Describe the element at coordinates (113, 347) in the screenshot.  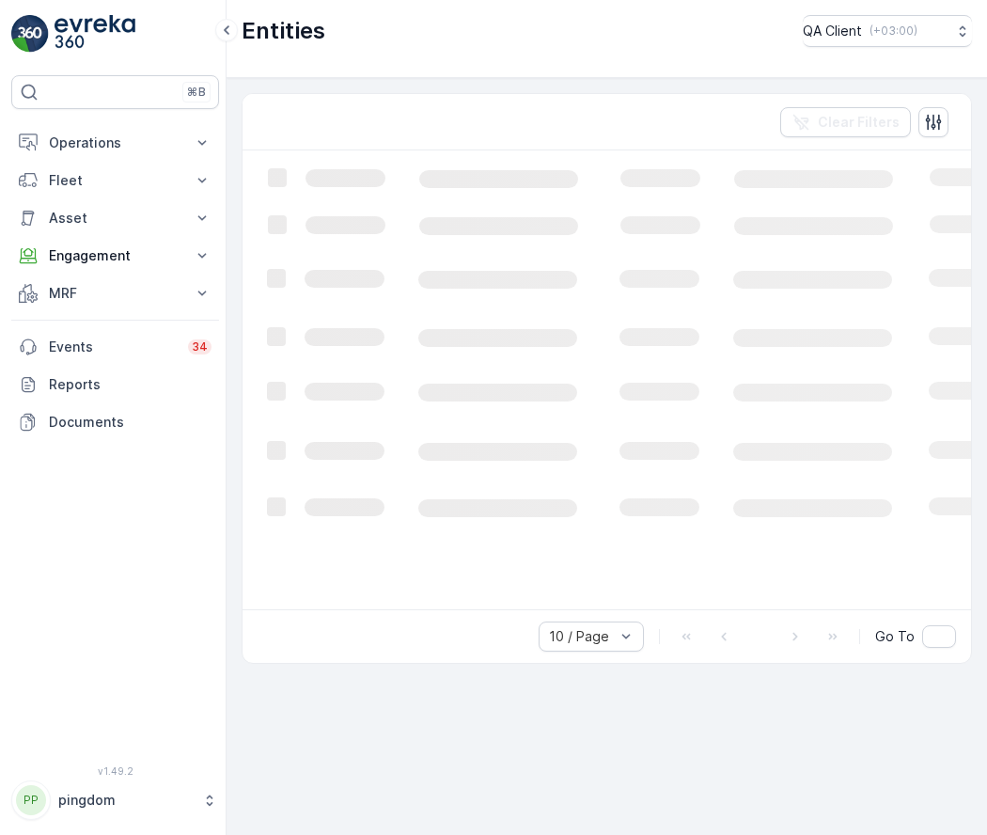
I see `p: Events` at that location.